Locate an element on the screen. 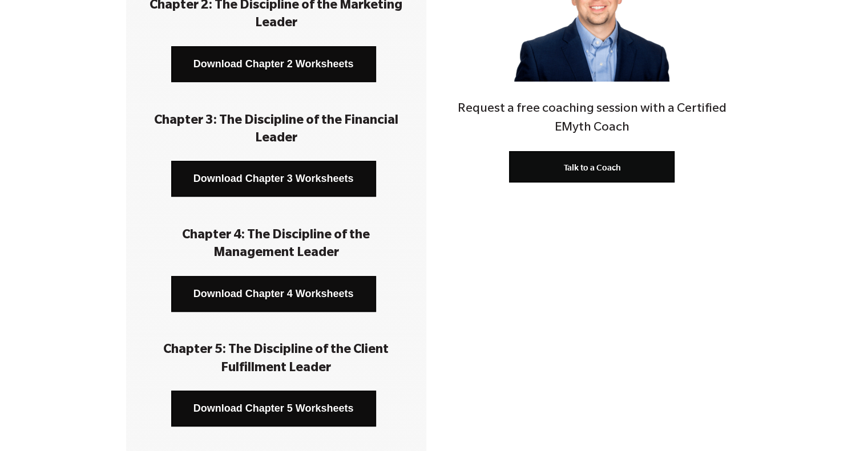  h3: Chapter 3: The Discipline of the Financial Leader is located at coordinates (276, 131).